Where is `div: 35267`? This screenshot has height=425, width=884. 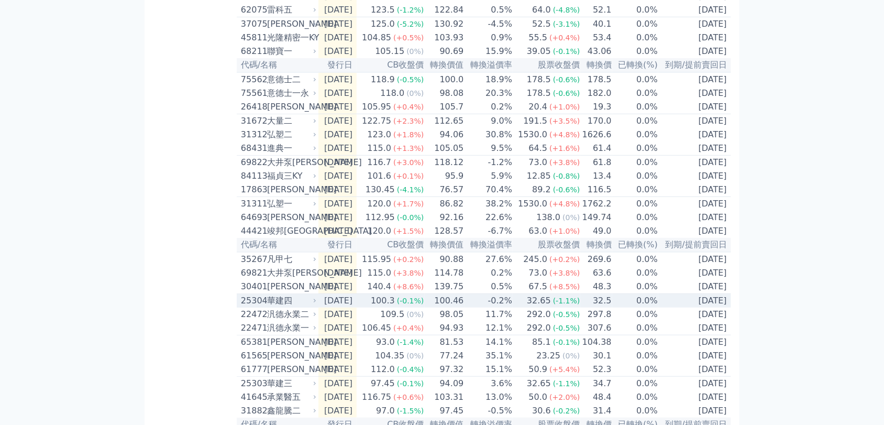
div: 35267 is located at coordinates (253, 259).